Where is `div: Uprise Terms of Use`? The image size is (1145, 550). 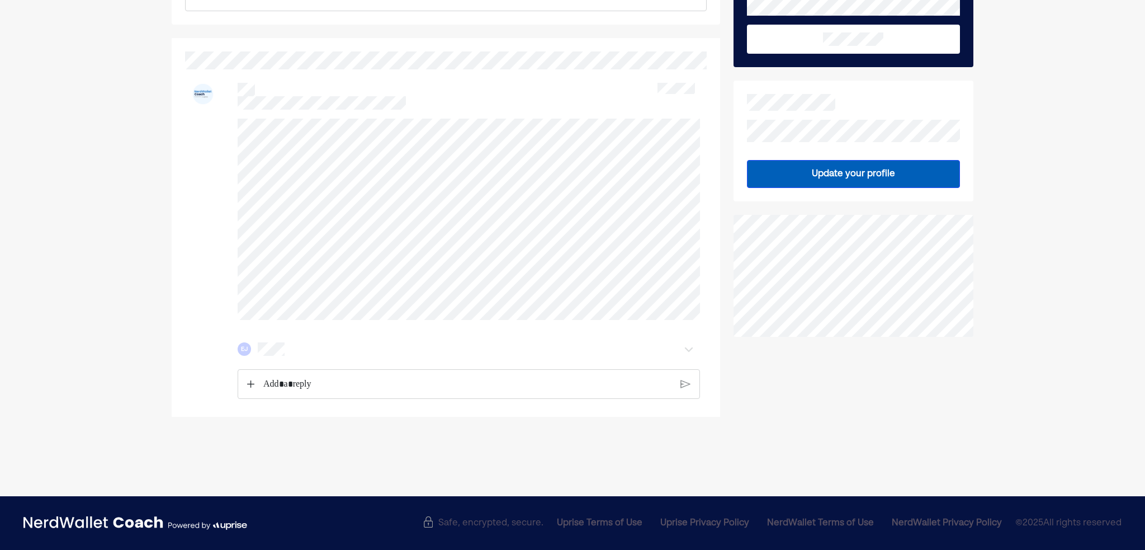
div: Uprise Terms of Use is located at coordinates (599, 523).